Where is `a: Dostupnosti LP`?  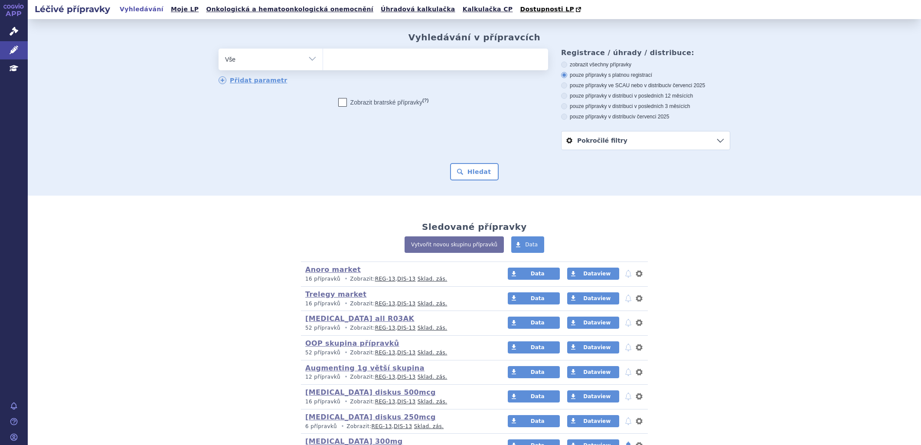 a: Dostupnosti LP is located at coordinates (551, 10).